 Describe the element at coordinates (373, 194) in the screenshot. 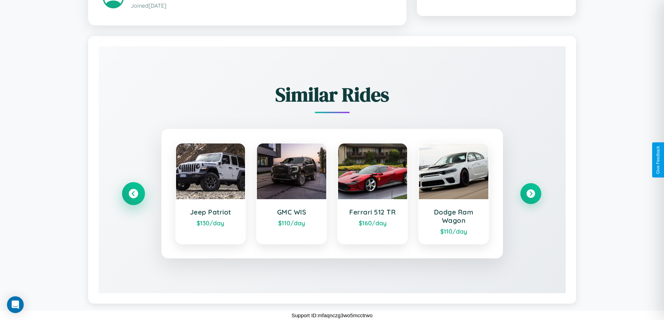

I see `a: Ferrari 512 TR$160/day` at that location.